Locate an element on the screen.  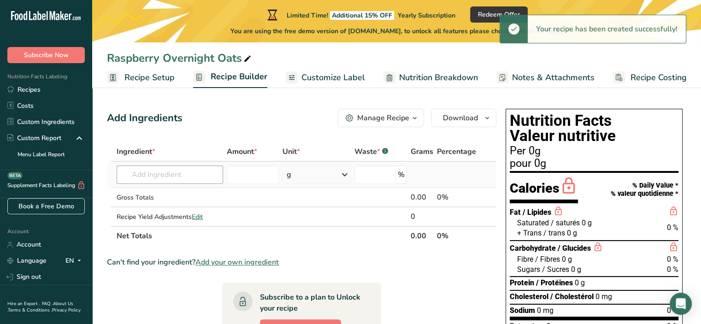
div: 0 is located at coordinates (421, 217).